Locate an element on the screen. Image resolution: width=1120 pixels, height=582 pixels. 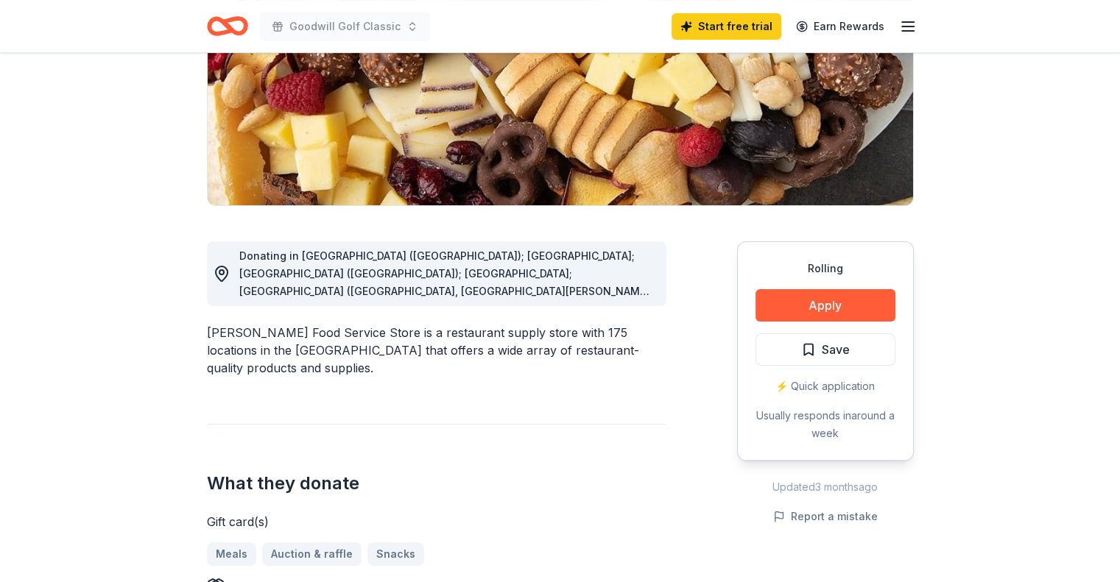
div: ⚡️ Quick application is located at coordinates (825, 387).